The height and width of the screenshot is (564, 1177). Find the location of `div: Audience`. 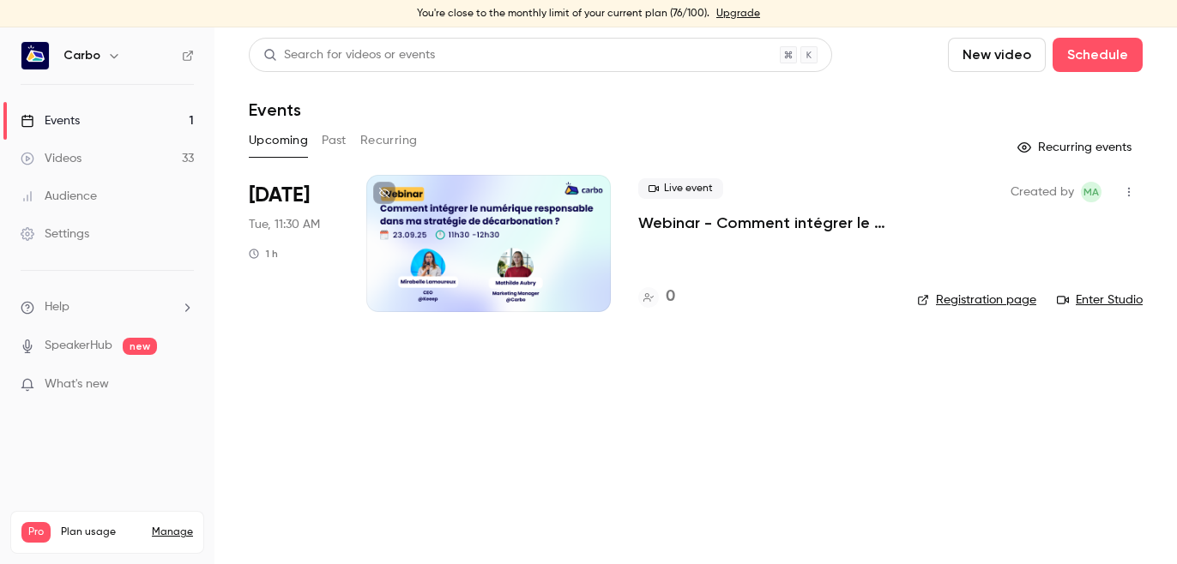

div: Audience is located at coordinates (58, 196).